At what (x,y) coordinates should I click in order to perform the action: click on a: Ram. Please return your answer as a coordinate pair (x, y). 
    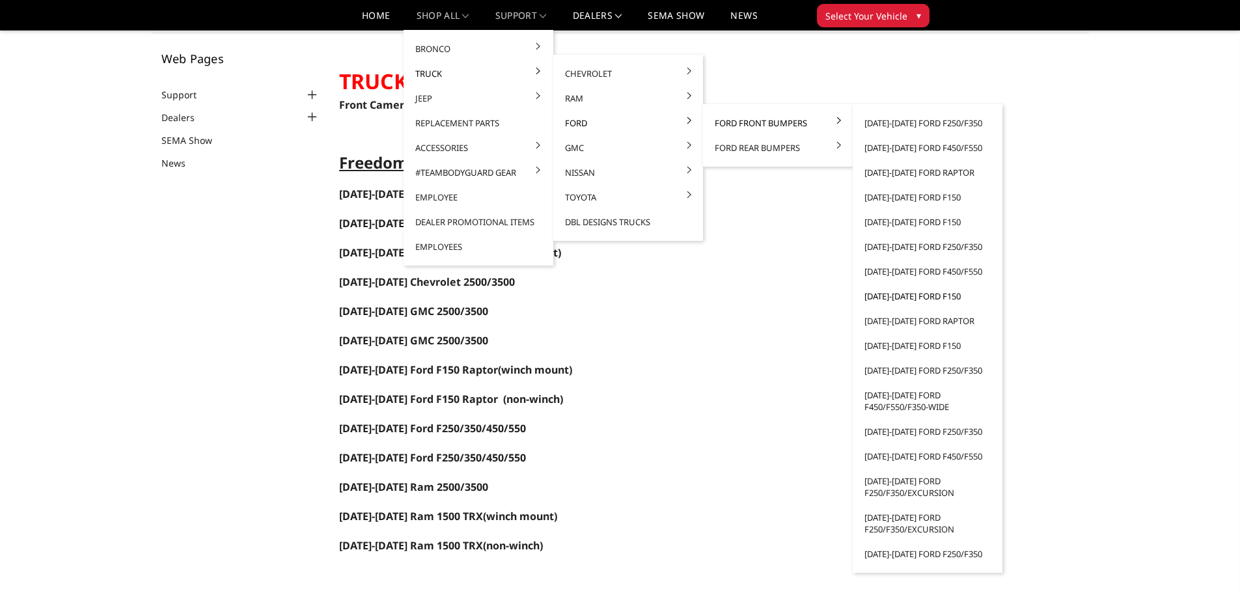
    Looking at the image, I should click on (628, 98).